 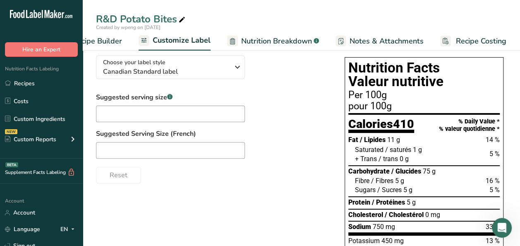 What do you see at coordinates (103, 186) in the screenshot?
I see `button: Help` at bounding box center [103, 186].